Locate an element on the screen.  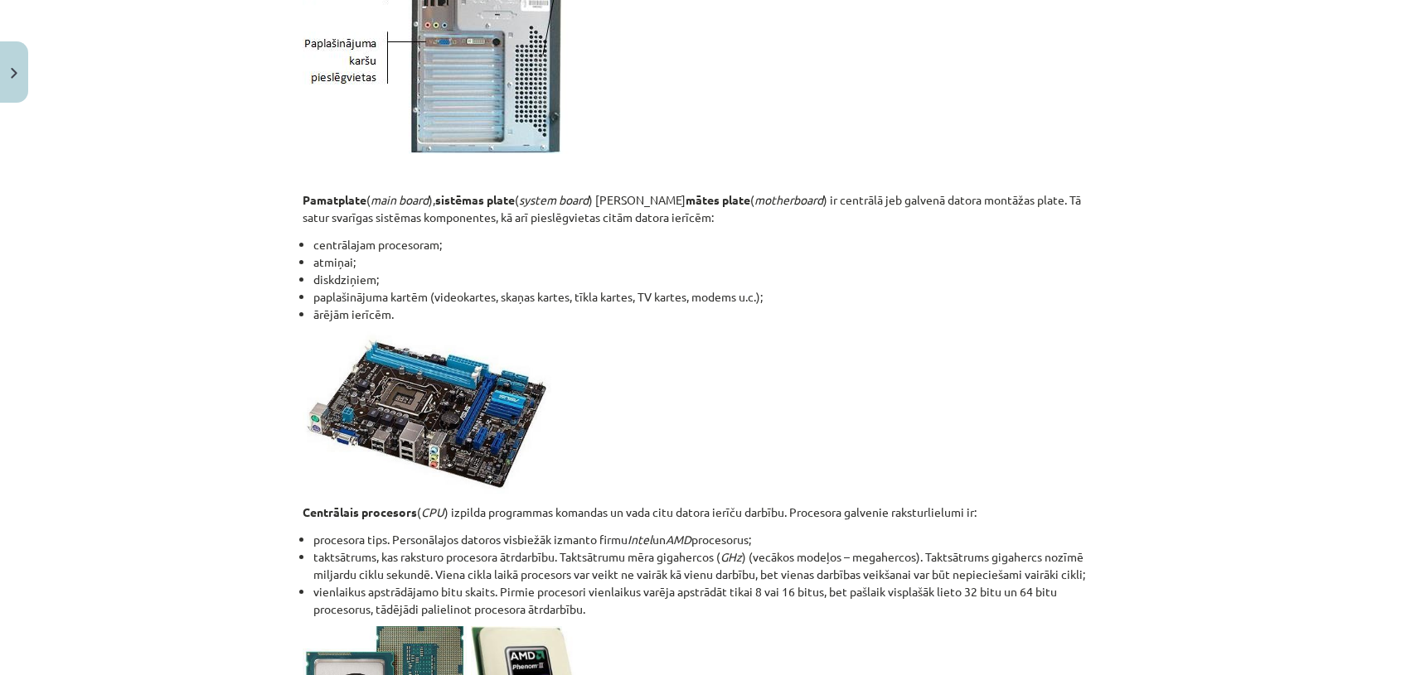
li: paplašinājuma kartēm (videokartes, skaņas kartes, tīkla kartes, TV kartes, modems u.c.); is located at coordinates (708, 297).